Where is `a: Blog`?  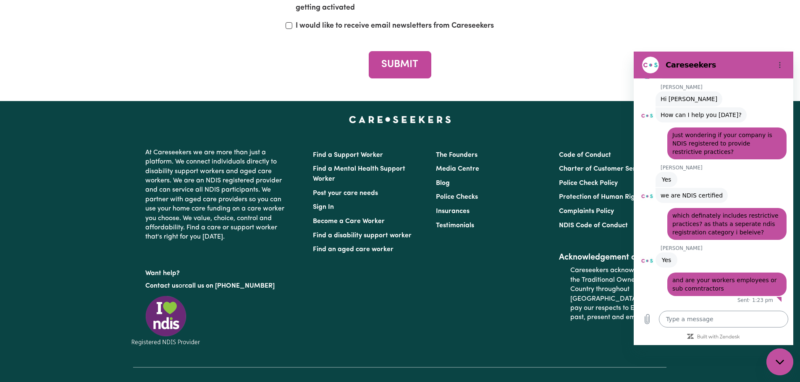 a: Blog is located at coordinates (442, 183).